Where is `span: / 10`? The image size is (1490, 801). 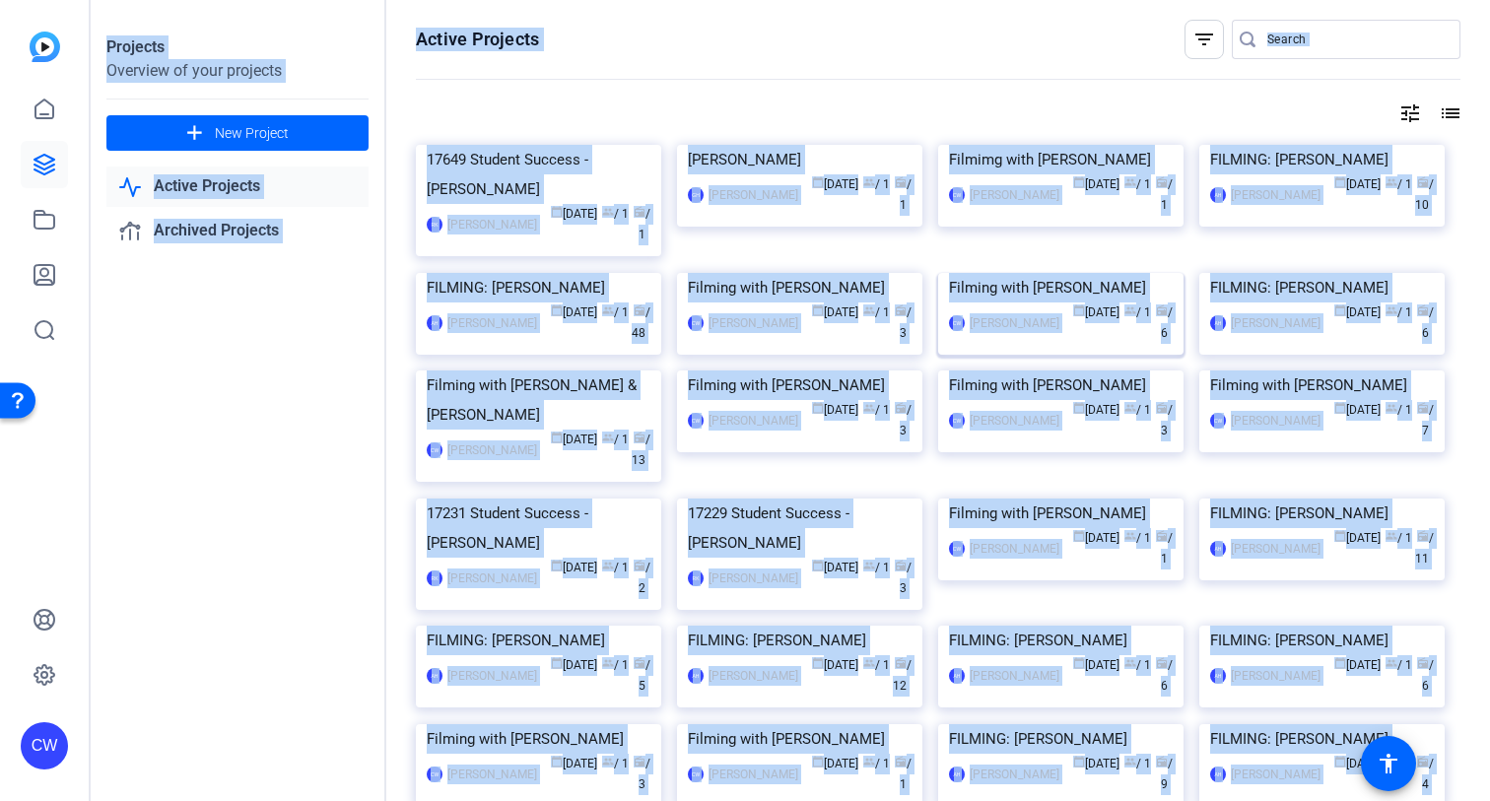
span: / 10 is located at coordinates (1424, 194).